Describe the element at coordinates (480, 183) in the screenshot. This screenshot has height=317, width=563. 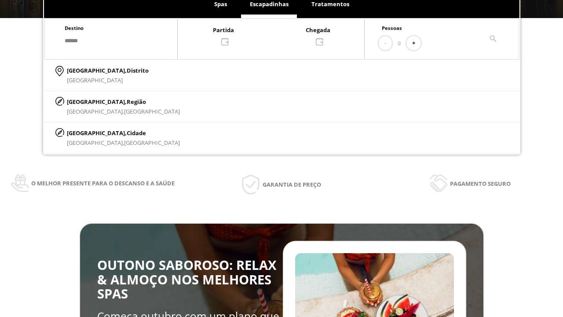
I see `span: Pagamento seguro` at that location.